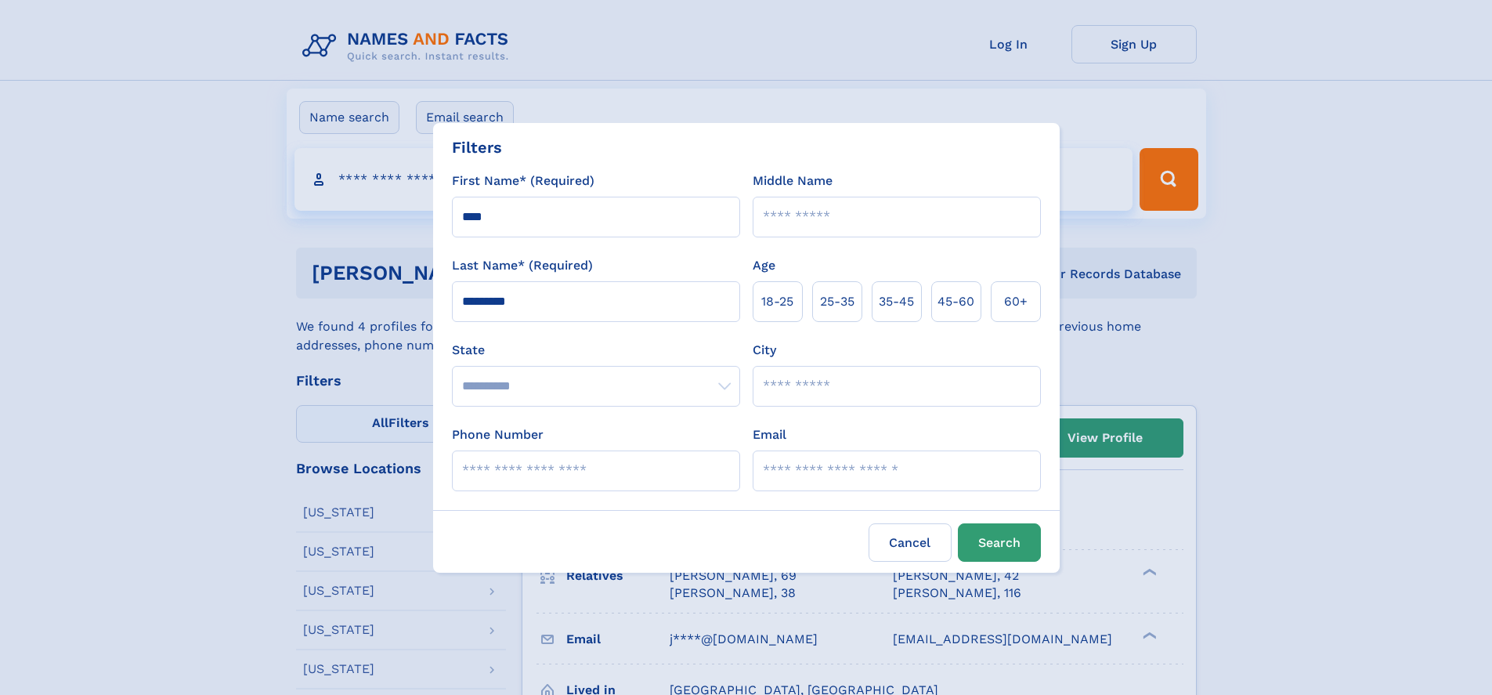  Describe the element at coordinates (769, 435) in the screenshot. I see `label: Email` at that location.